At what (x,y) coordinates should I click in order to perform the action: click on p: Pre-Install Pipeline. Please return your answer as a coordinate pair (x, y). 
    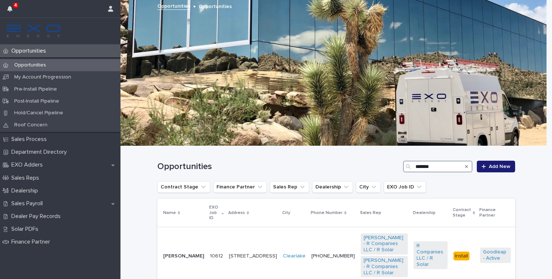
    Looking at the image, I should click on (35, 89).